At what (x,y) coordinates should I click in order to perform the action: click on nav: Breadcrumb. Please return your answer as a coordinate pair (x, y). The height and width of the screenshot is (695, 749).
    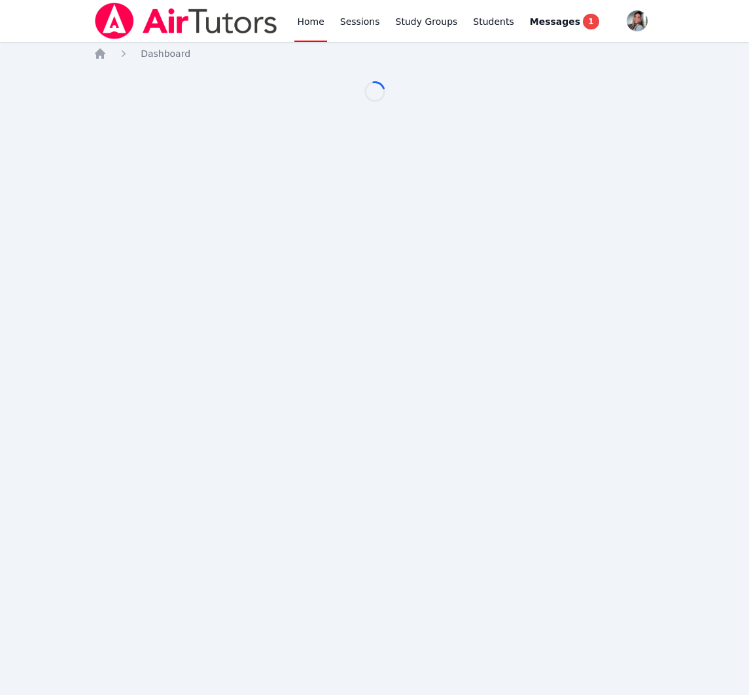
    Looking at the image, I should click on (374, 54).